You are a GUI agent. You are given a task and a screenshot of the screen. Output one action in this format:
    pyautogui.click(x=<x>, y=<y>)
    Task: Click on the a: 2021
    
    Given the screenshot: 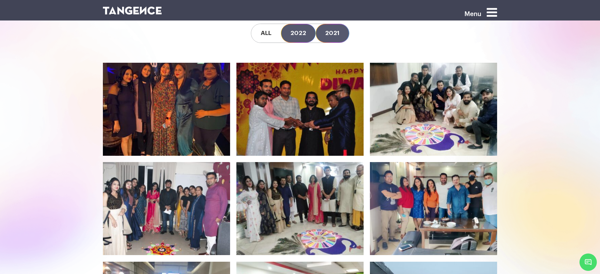 What is the action you would take?
    pyautogui.click(x=333, y=33)
    